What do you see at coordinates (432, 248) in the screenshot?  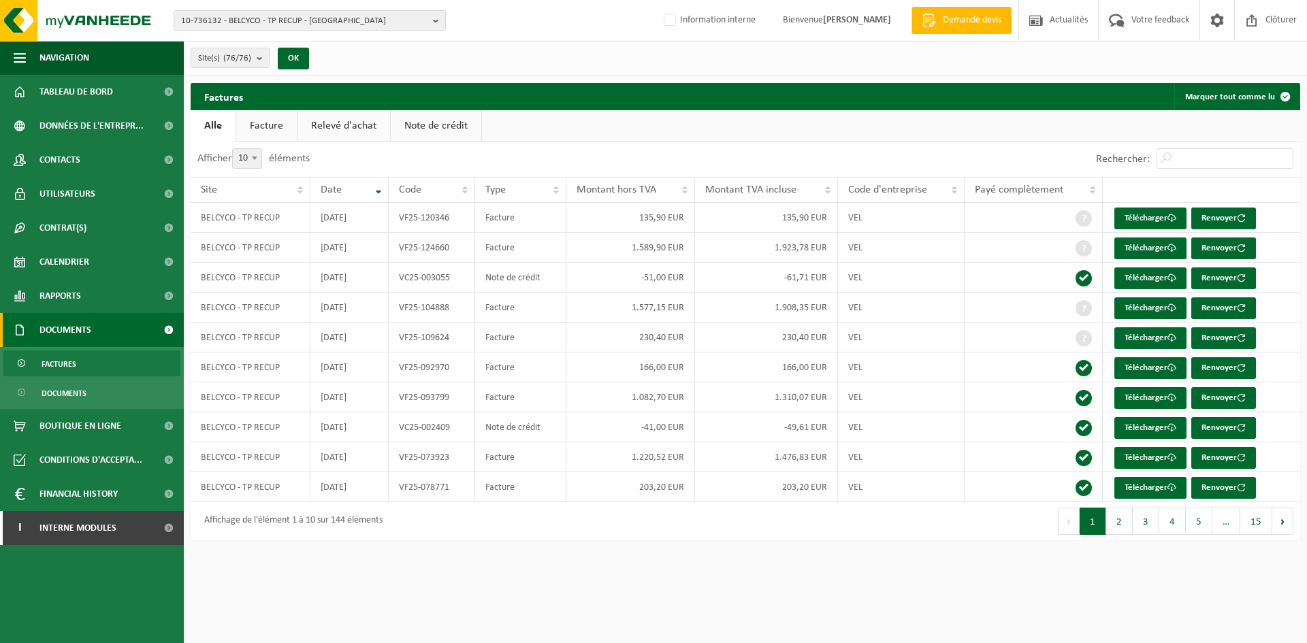 I see `td: VF25-124660` at bounding box center [432, 248].